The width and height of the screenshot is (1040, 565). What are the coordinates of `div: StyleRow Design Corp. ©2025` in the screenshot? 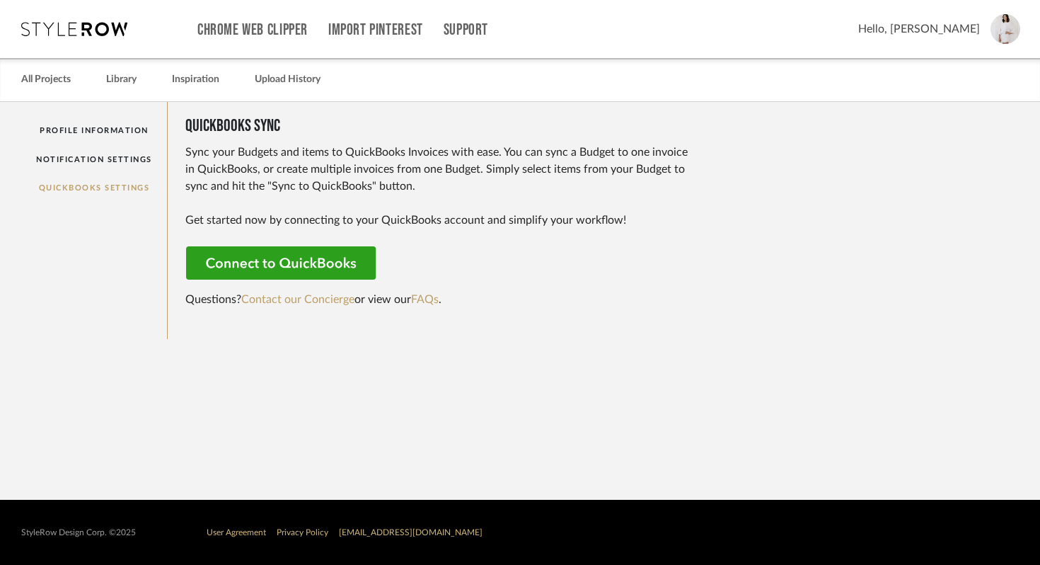 It's located at (79, 532).